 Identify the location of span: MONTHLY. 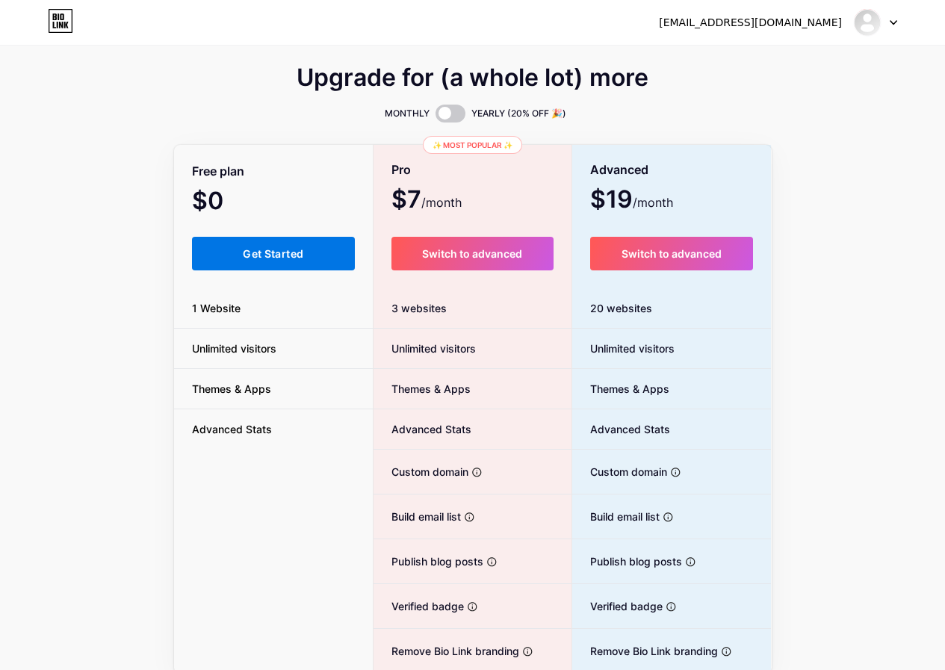
(407, 114).